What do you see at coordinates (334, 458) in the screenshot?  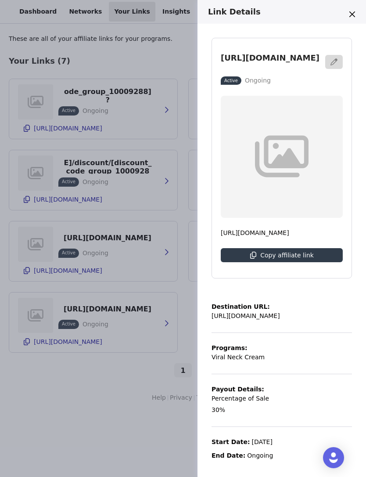 I see `div: Open Intercom Messenger` at bounding box center [334, 458].